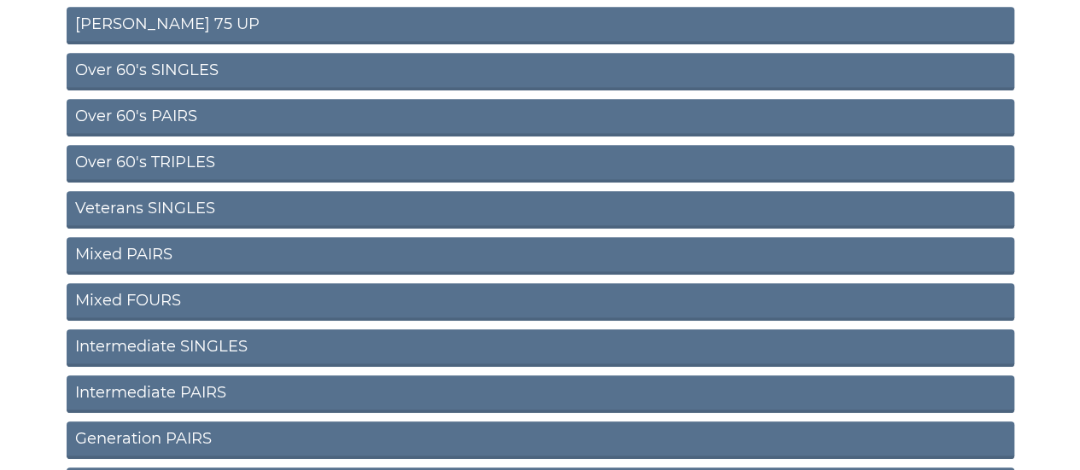 The width and height of the screenshot is (1080, 470). What do you see at coordinates (540, 72) in the screenshot?
I see `a: Over 60's SINGLES` at bounding box center [540, 72].